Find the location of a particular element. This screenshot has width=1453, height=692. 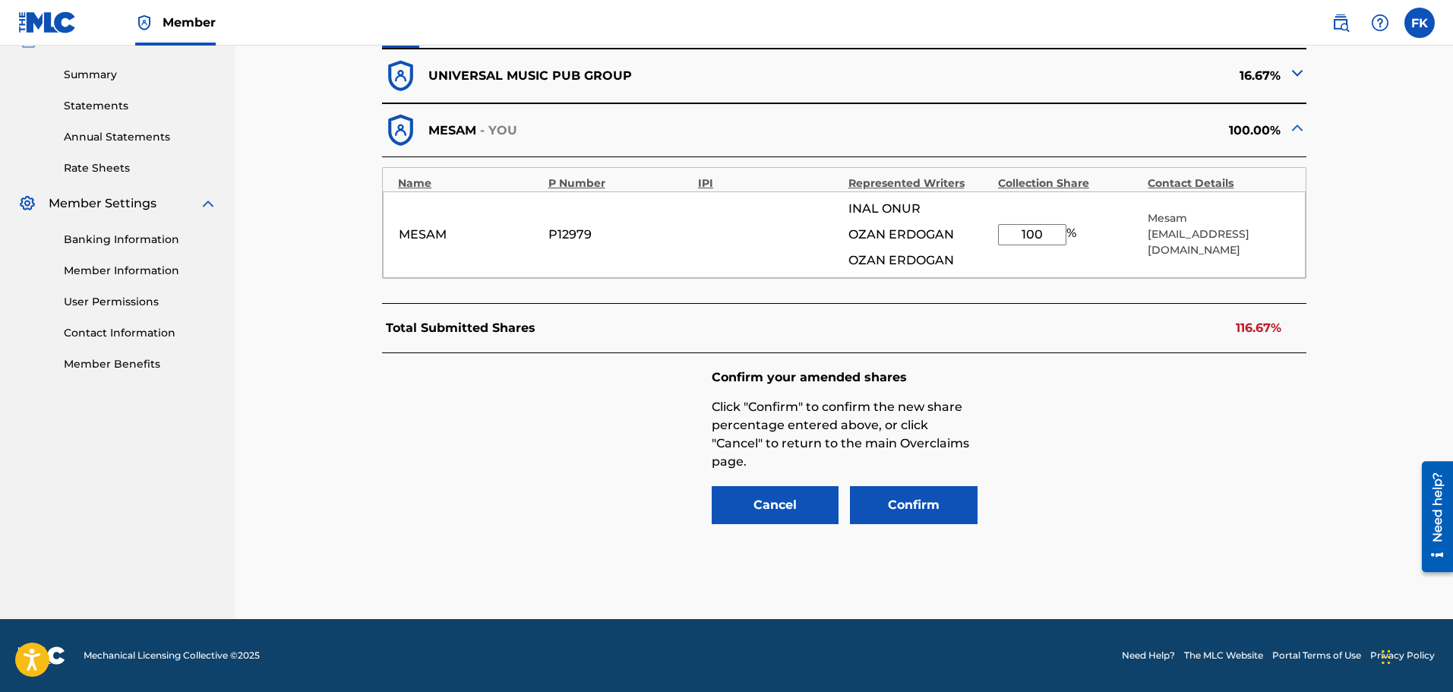

img: expand is located at coordinates (208, 204).